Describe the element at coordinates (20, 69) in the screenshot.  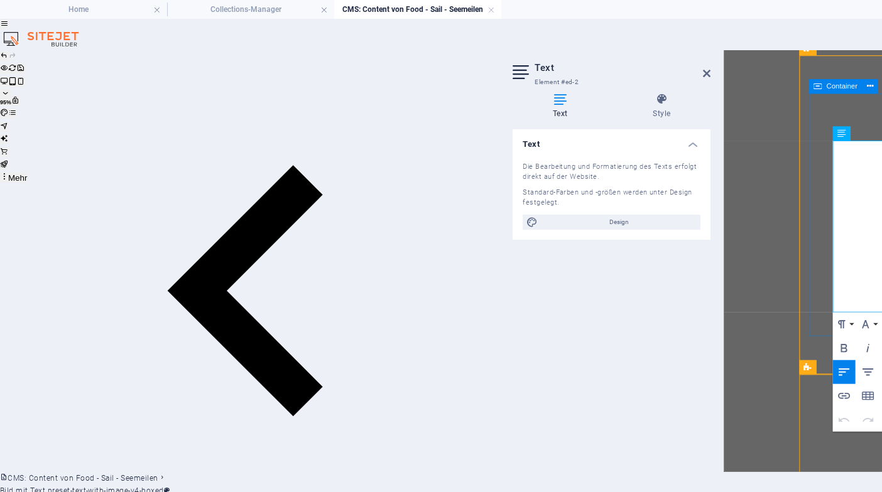
I see `button: save` at that location.